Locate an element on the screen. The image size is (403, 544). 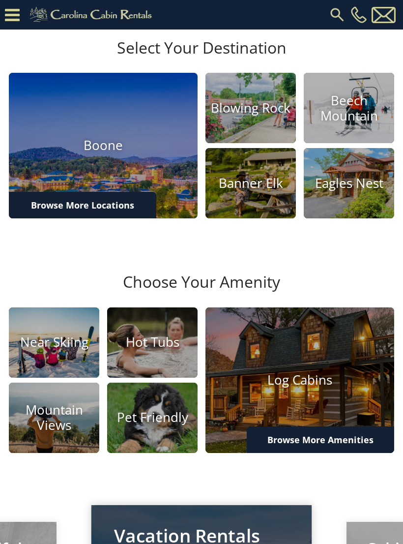
h4: Log Cabins is located at coordinates (300, 380).